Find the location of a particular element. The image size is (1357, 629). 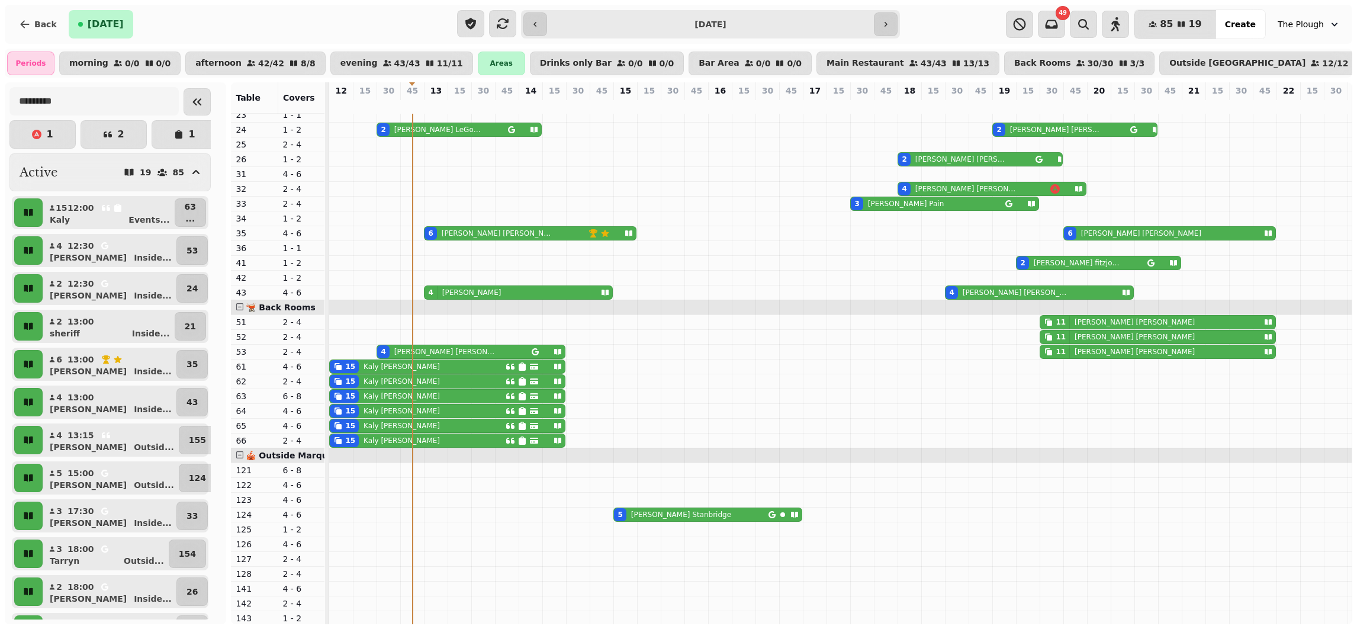

p: 8 is located at coordinates (1004, 105).